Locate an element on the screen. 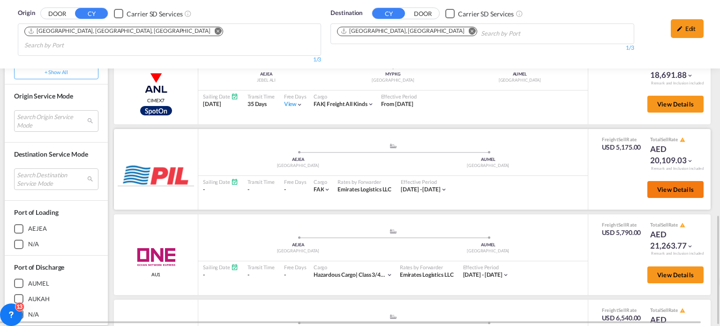 The height and width of the screenshot is (326, 720). span: FAK is located at coordinates (319, 189).